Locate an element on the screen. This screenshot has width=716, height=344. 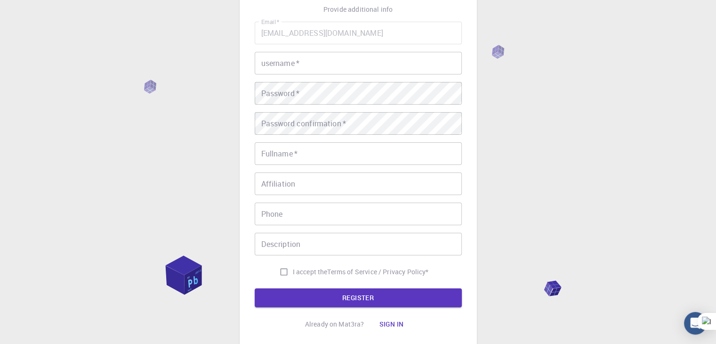
a: Terms of Service / Privacy Policy* is located at coordinates (378, 272).